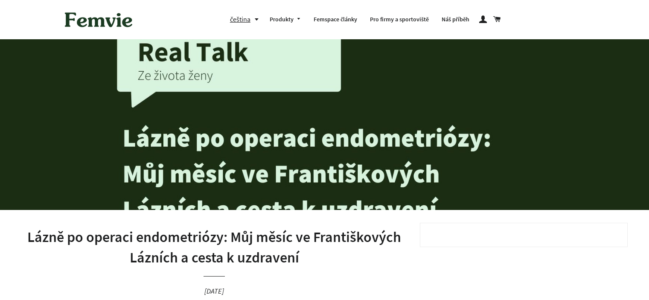  What do you see at coordinates (285, 20) in the screenshot?
I see `a: Produkty` at bounding box center [285, 20].